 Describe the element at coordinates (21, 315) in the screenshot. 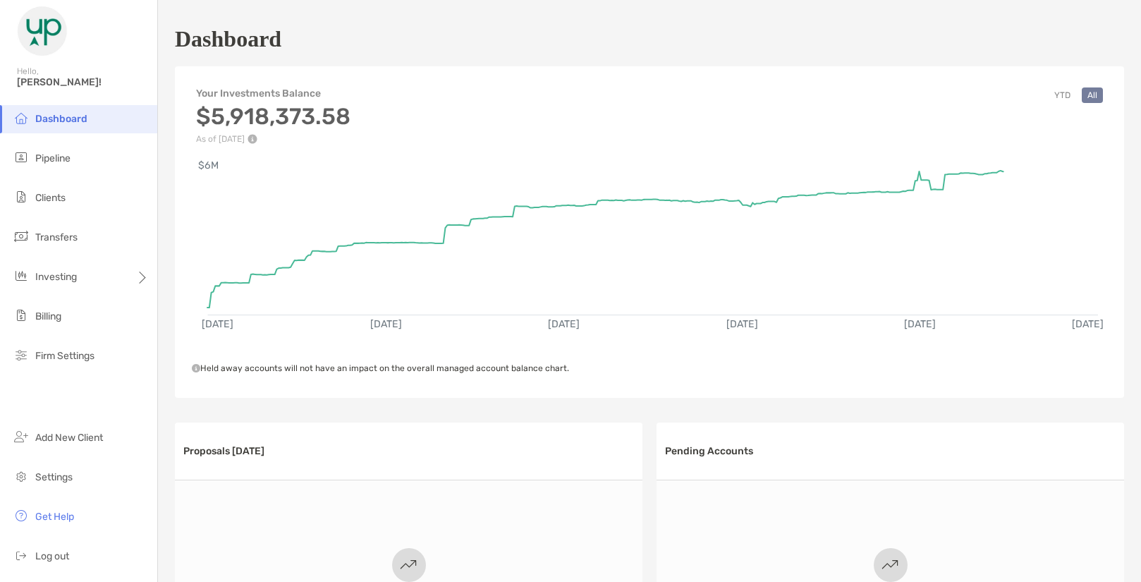

I see `img: billing icon` at that location.